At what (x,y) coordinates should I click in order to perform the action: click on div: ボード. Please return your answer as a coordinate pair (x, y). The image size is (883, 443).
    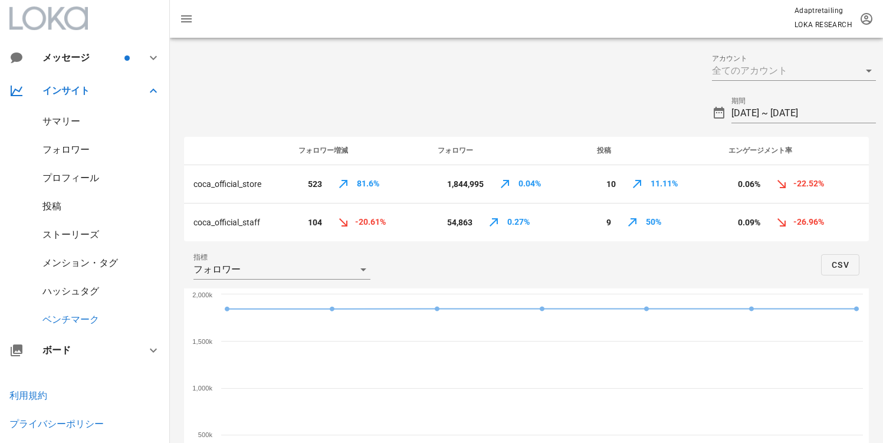
    Looking at the image, I should click on (87, 350).